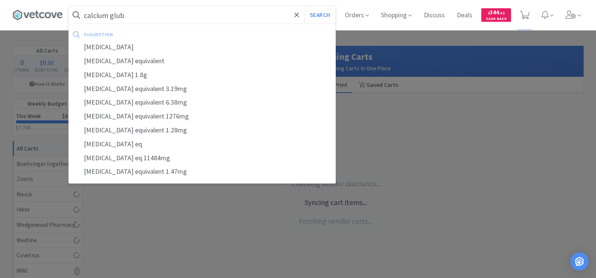 The image size is (596, 278). What do you see at coordinates (579, 261) in the screenshot?
I see `div: Open Intercom Messenger` at bounding box center [579, 261].